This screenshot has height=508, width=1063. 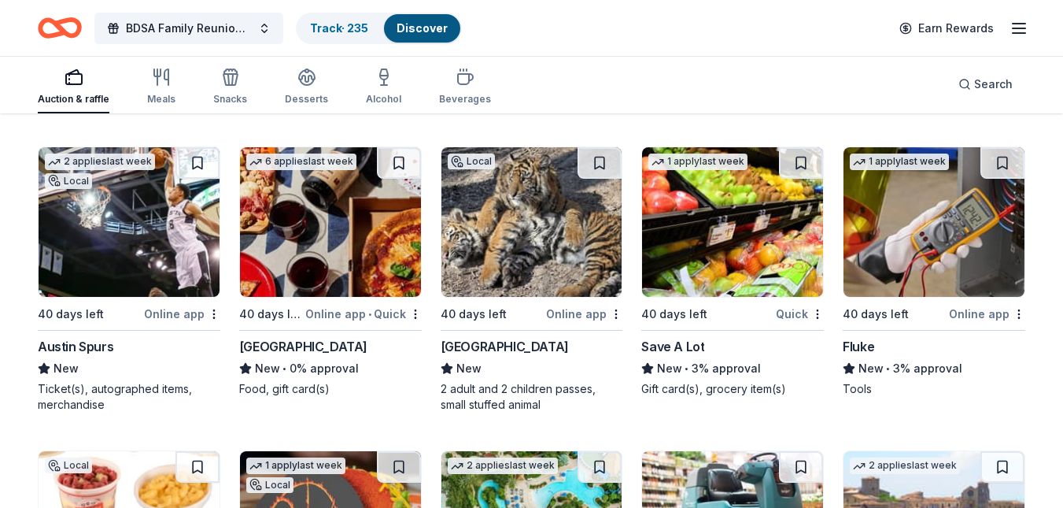 I want to click on button: Meals, so click(x=161, y=87).